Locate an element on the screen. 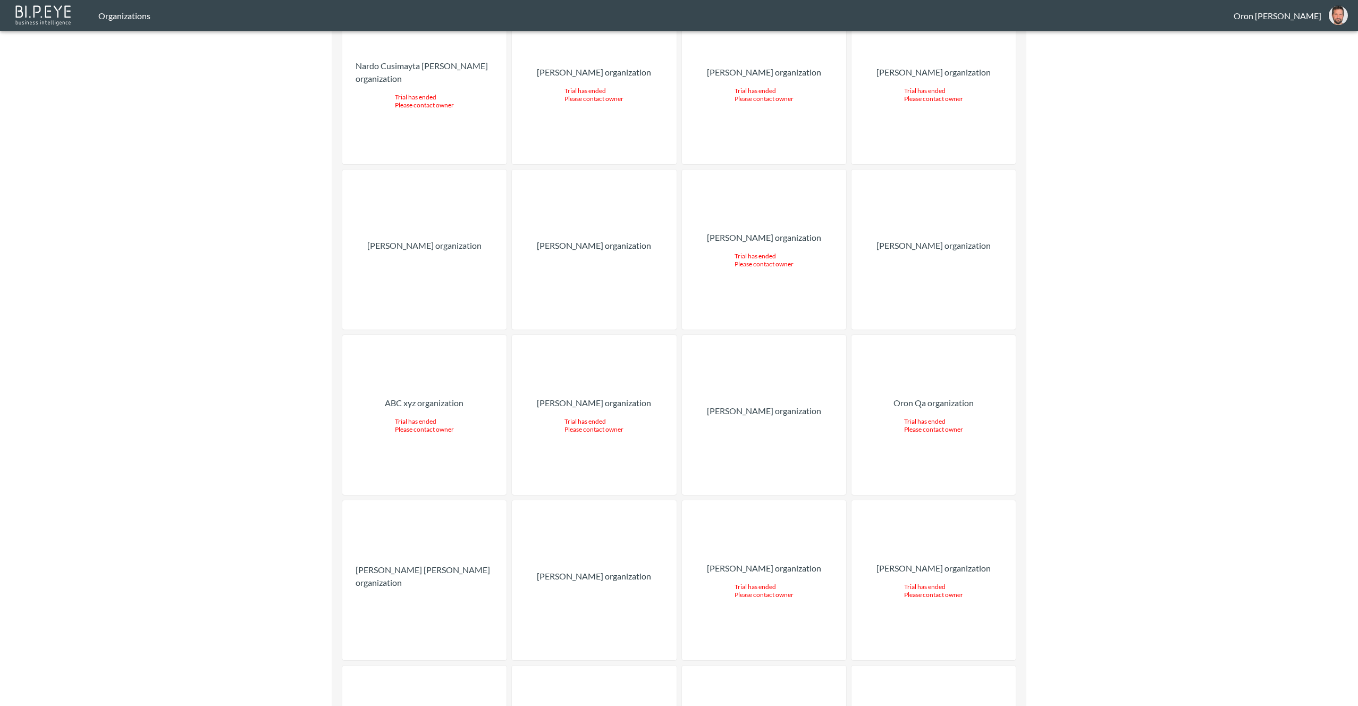  button: oron@bipeye.com is located at coordinates (1338, 15).